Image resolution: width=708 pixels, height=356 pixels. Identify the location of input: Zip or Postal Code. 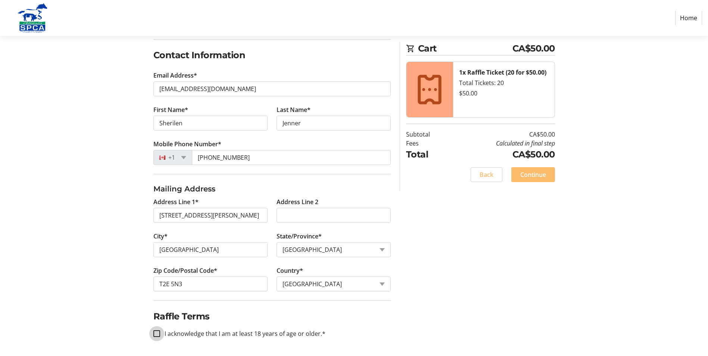
(211, 284).